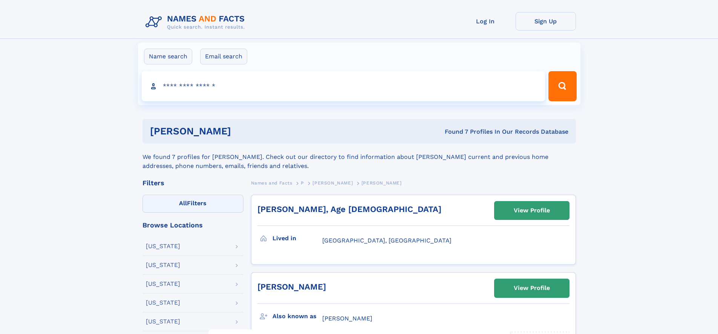 This screenshot has height=334, width=718. What do you see at coordinates (183, 203) in the screenshot?
I see `span: All` at bounding box center [183, 203].